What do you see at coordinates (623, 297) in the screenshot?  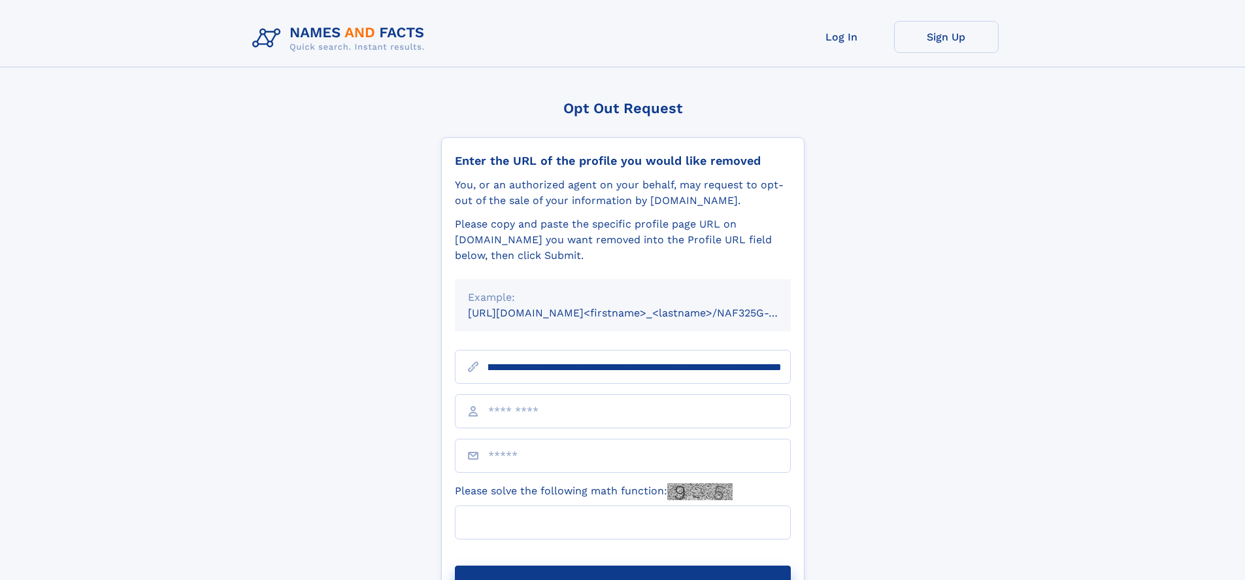 I see `div: Example:` at bounding box center [623, 297].